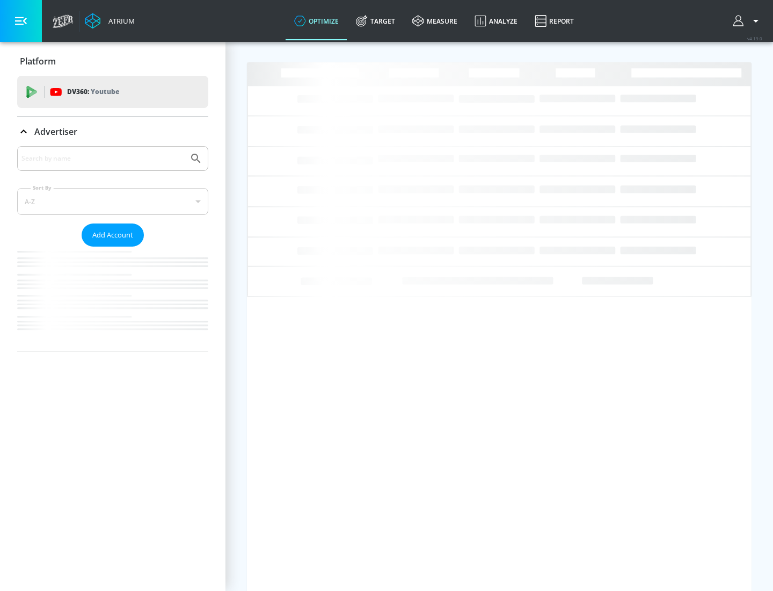 This screenshot has width=773, height=591. What do you see at coordinates (119, 21) in the screenshot?
I see `div: Atrium` at bounding box center [119, 21].